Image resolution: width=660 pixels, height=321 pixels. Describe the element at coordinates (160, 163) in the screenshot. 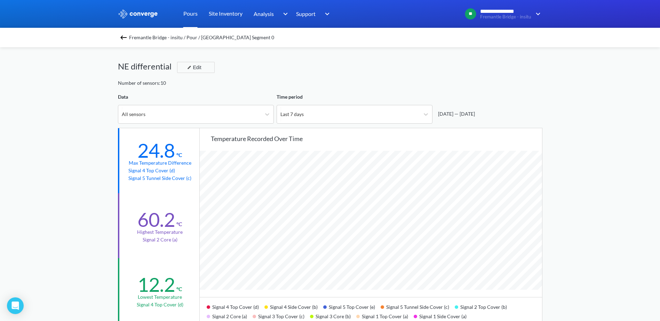

I see `div: Max temperature difference` at that location.